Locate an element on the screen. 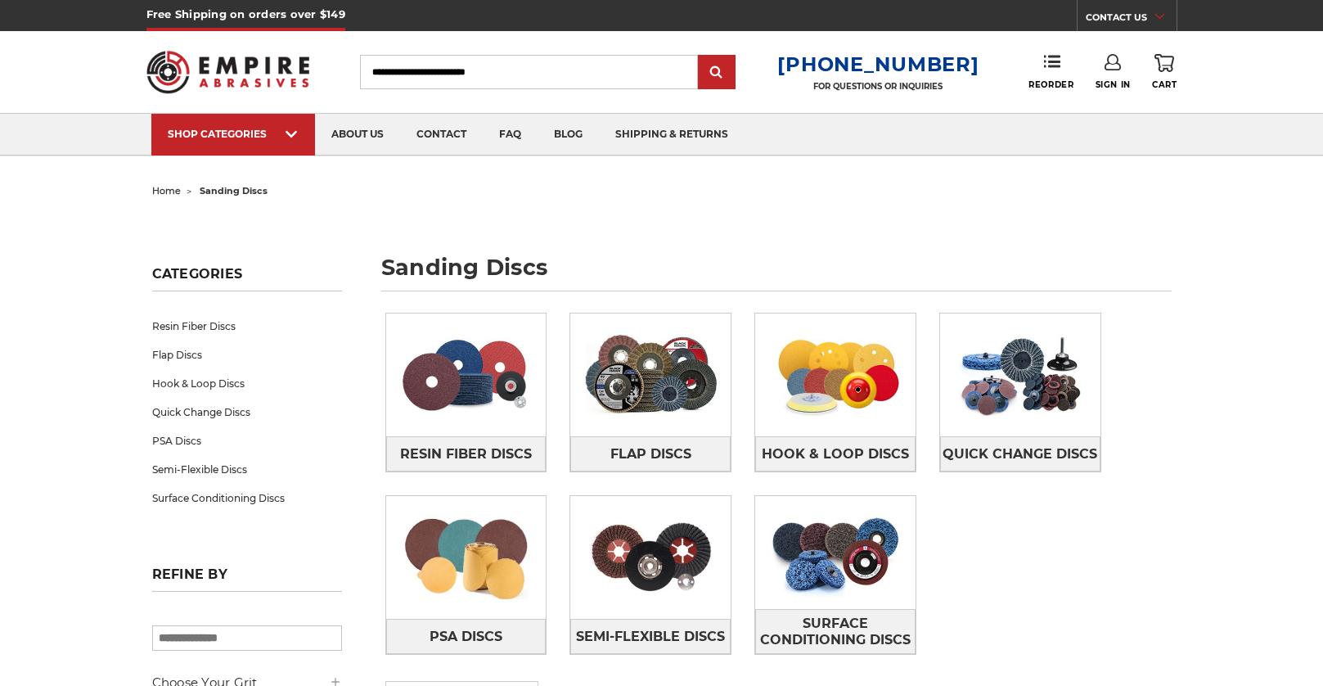  img: Surface Conditioning Discs is located at coordinates (835, 552).